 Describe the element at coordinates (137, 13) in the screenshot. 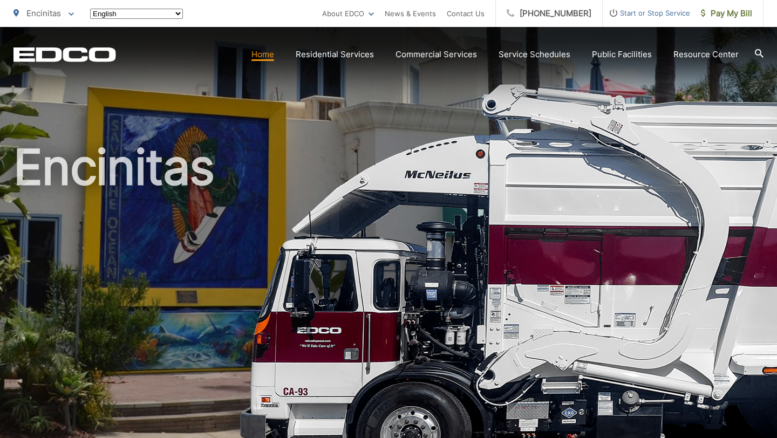

I see `select: Select a language` at that location.